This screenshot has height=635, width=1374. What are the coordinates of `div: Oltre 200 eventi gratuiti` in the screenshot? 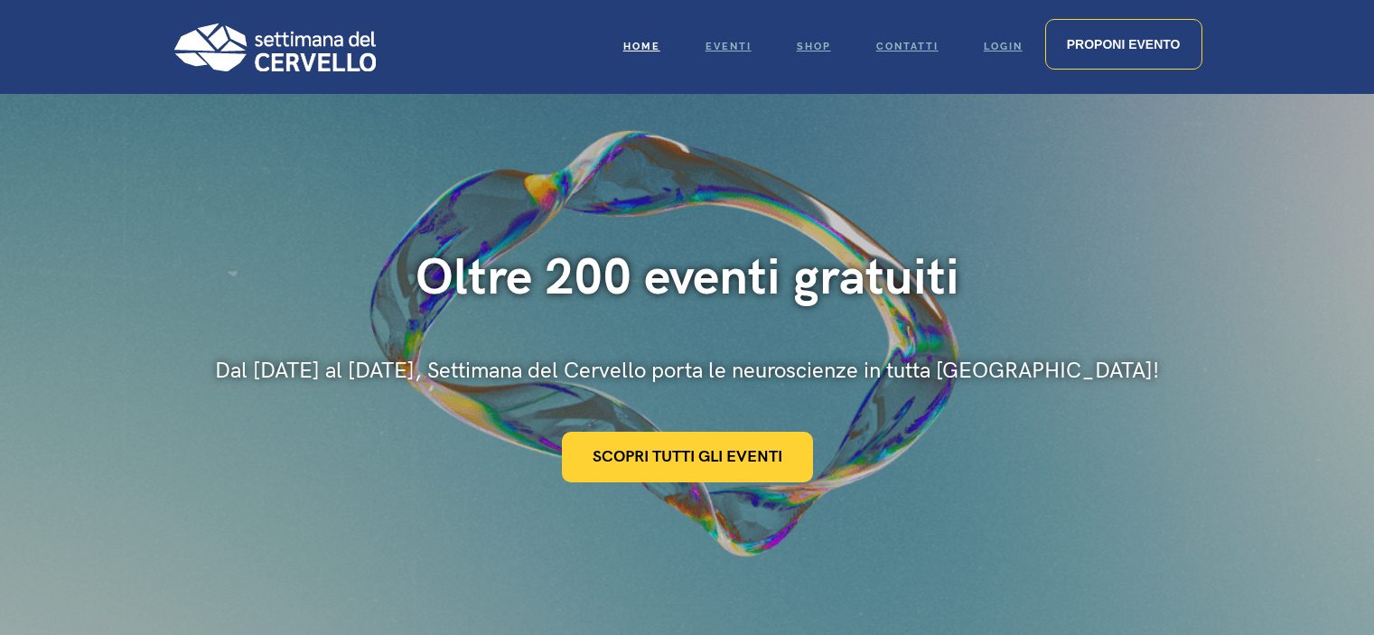 It's located at (687, 278).